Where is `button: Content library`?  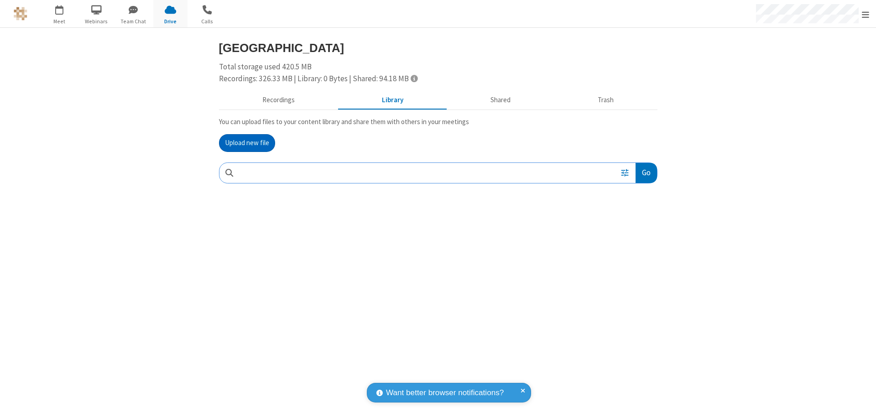 button: Content library is located at coordinates (393, 100).